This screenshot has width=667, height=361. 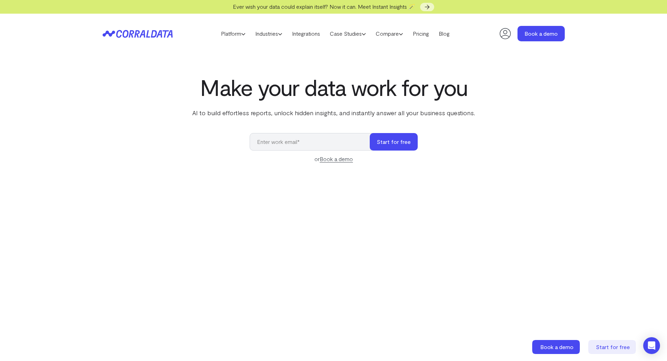 I want to click on input: Enter work email*, so click(x=313, y=142).